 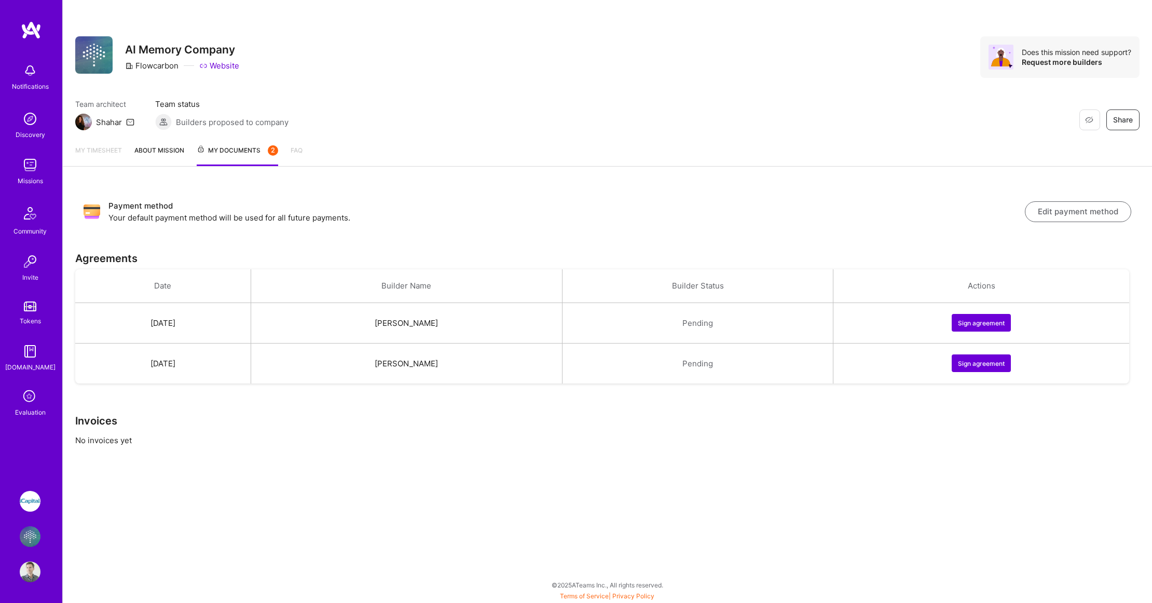 What do you see at coordinates (566, 206) in the screenshot?
I see `h3: Payment method` at bounding box center [566, 206].